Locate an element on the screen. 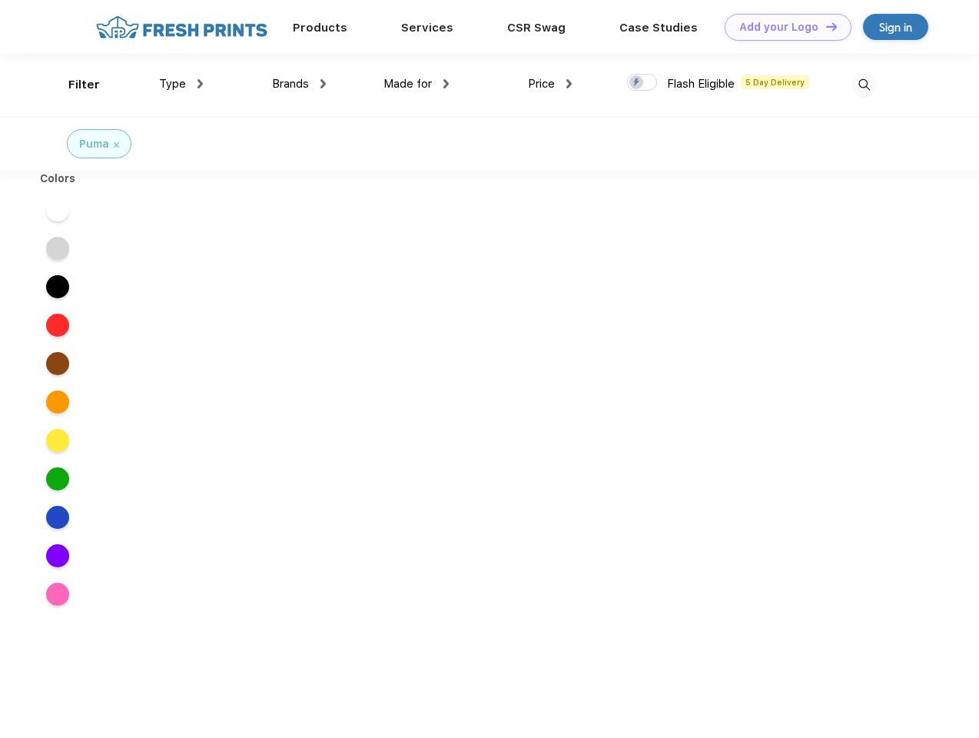 The image size is (979, 738). div: Colors is located at coordinates (58, 178).